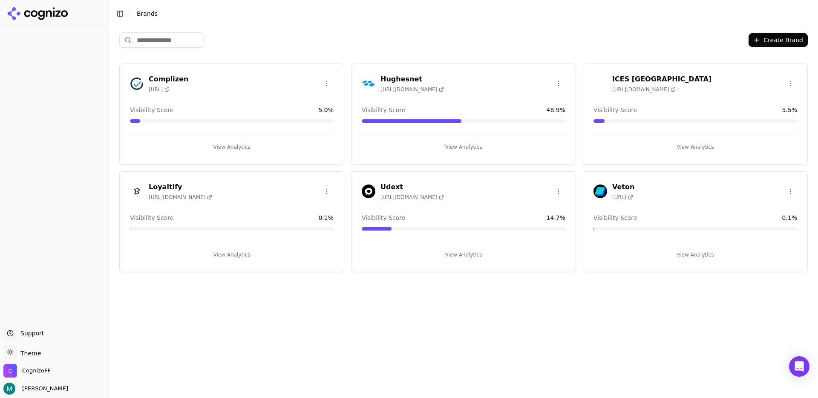 This screenshot has height=398, width=818. What do you see at coordinates (623, 187) in the screenshot?
I see `h3: Veton` at bounding box center [623, 187].